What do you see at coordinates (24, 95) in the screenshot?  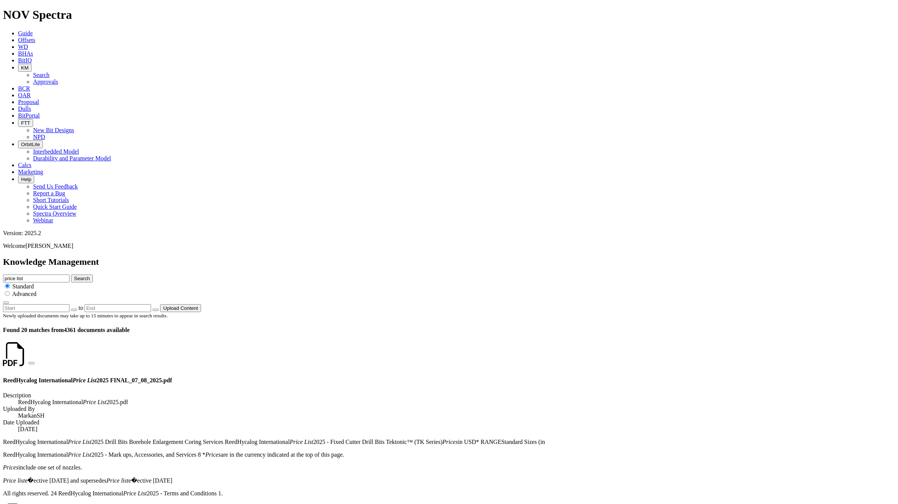 I see `span: OAR` at bounding box center [24, 95].